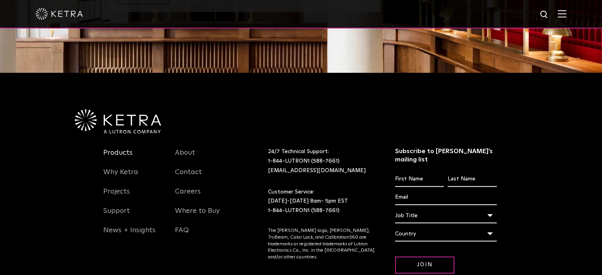  I want to click on a: About, so click(185, 158).